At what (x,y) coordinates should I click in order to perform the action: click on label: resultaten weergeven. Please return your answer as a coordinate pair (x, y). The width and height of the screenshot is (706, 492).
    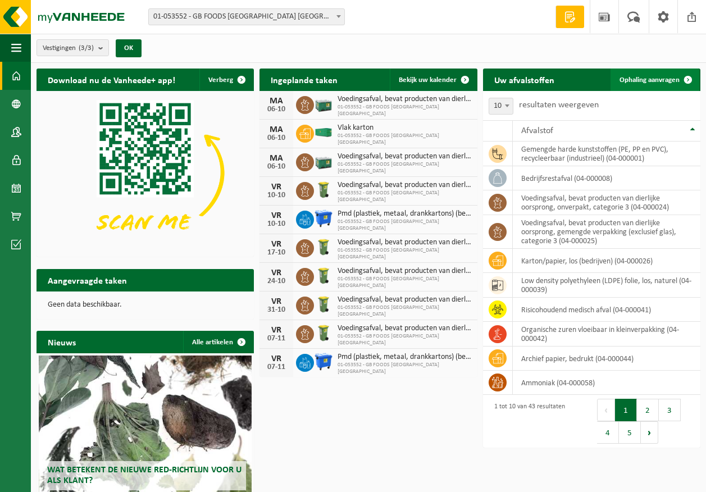
    Looking at the image, I should click on (559, 105).